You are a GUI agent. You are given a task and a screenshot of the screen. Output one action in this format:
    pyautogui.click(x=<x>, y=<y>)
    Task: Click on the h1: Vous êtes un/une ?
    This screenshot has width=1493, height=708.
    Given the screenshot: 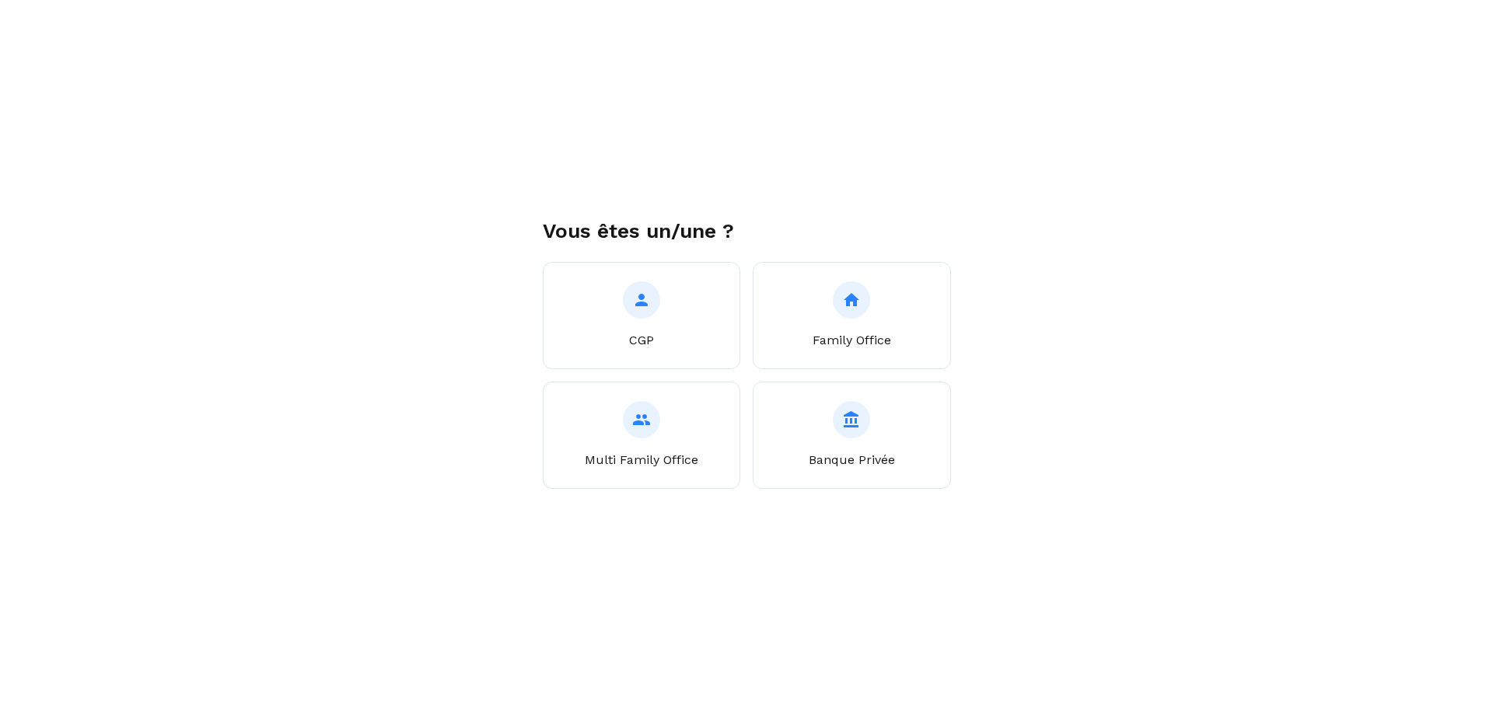 What is the action you would take?
    pyautogui.click(x=747, y=231)
    